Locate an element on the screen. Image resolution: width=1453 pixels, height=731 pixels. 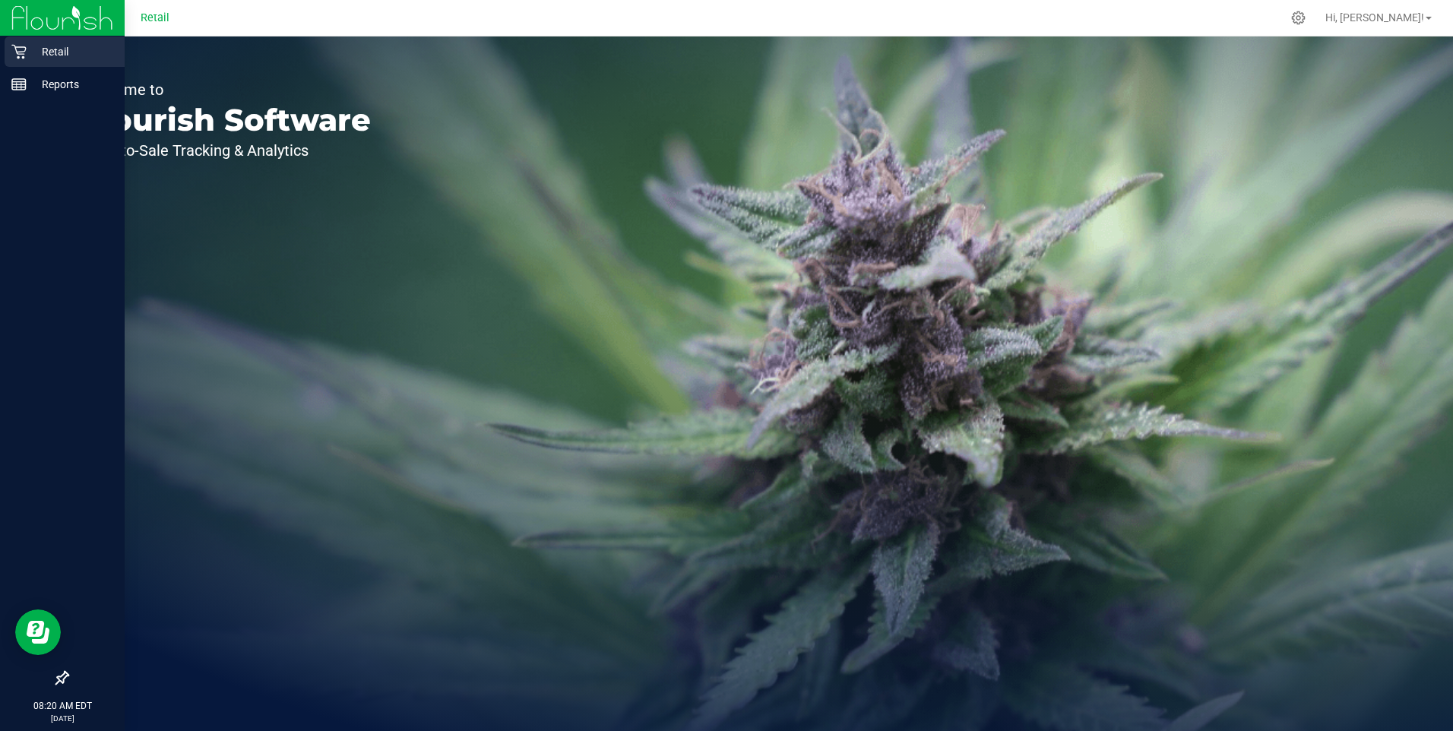
p: Retail is located at coordinates (72, 52).